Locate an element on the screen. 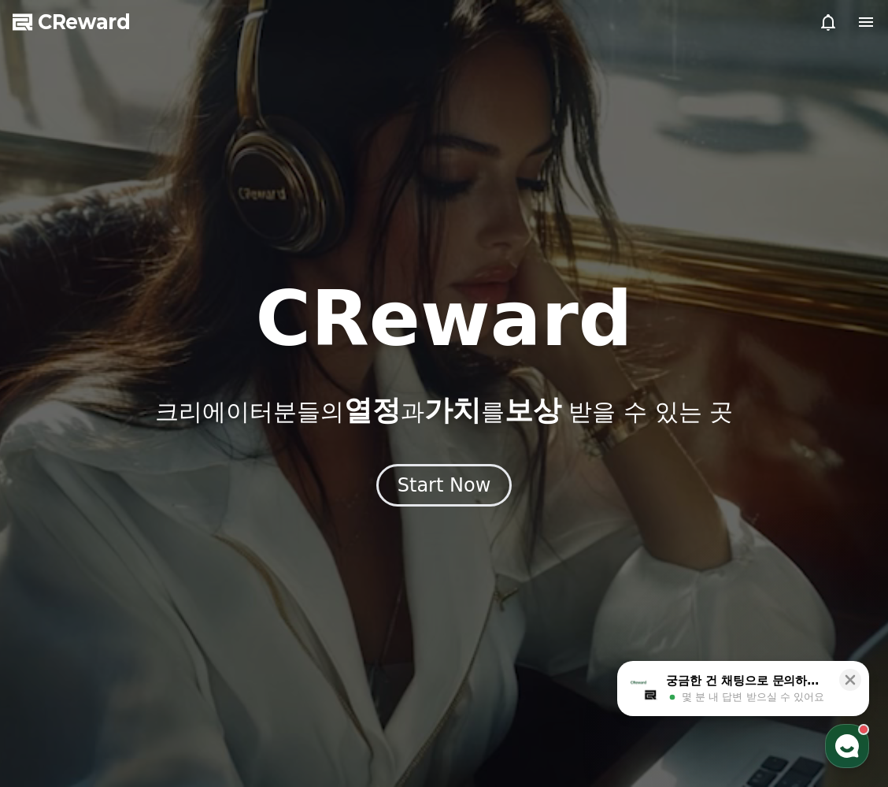 The height and width of the screenshot is (787, 888). span: 보상 is located at coordinates (533, 409).